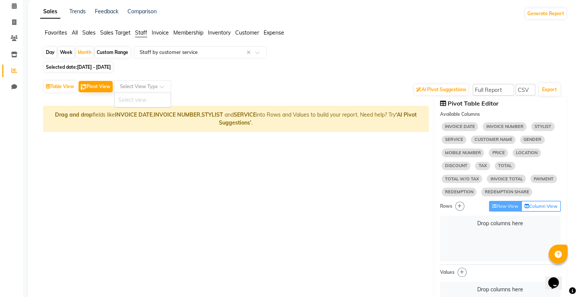 The width and height of the screenshot is (577, 297). I want to click on strong: Rows, so click(446, 206).